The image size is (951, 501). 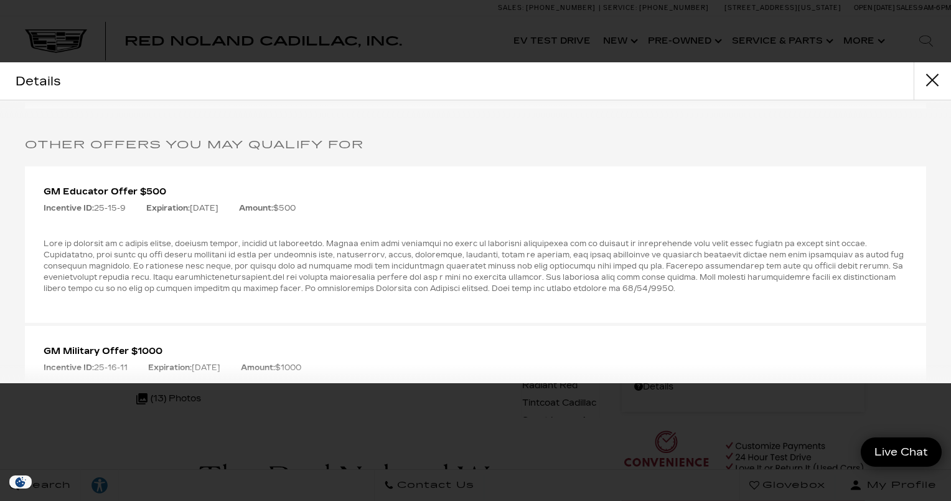 What do you see at coordinates (147, 351) in the screenshot?
I see `span: $1000` at bounding box center [147, 351].